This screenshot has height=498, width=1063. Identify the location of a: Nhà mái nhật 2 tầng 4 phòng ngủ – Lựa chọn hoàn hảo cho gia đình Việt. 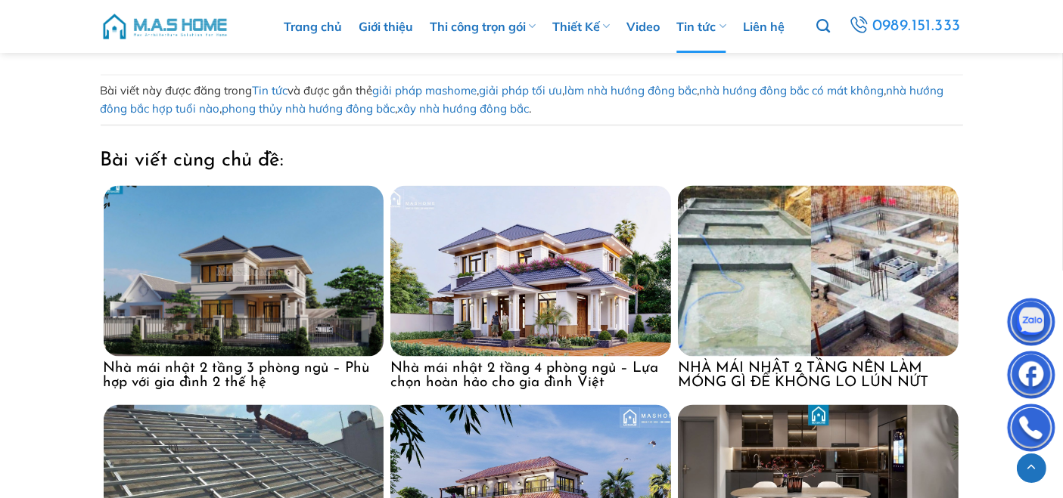
(530, 374).